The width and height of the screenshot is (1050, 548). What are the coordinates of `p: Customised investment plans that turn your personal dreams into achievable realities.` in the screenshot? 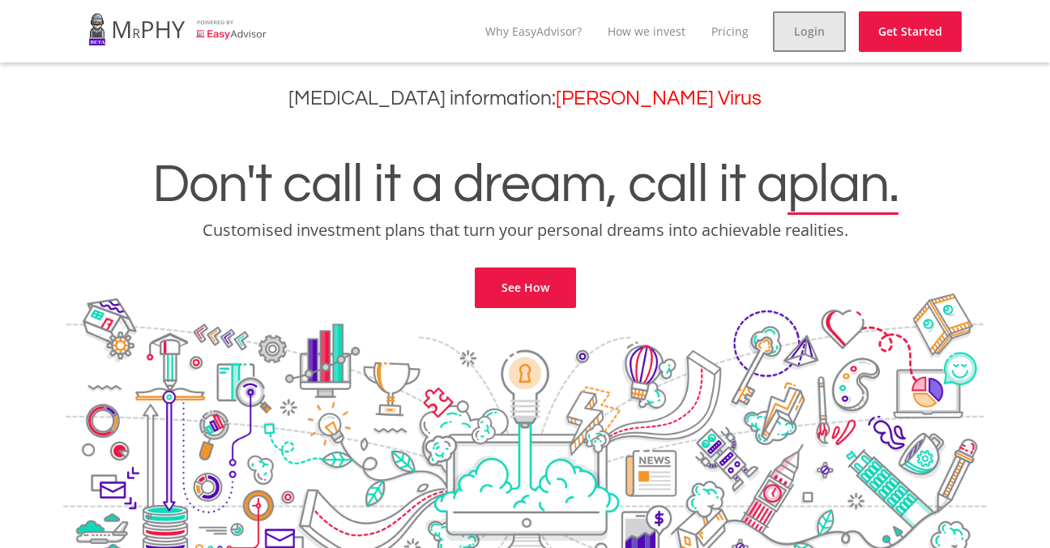 It's located at (525, 230).